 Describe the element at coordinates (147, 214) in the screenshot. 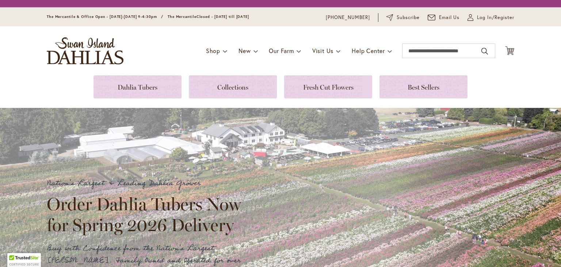

I see `h2: Order Dahlia Tubers Now for Spring 2026 Delivery` at that location.